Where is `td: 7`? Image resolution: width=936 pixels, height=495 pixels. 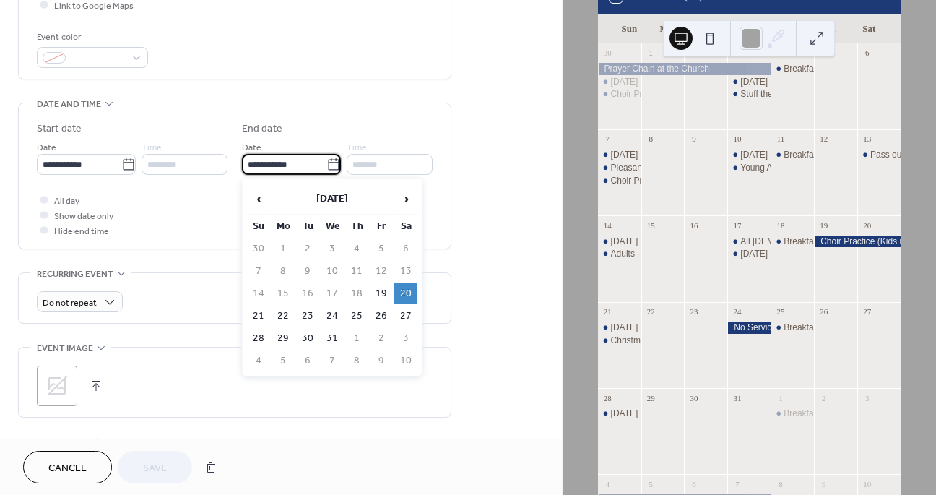 td: 7 is located at coordinates (258, 271).